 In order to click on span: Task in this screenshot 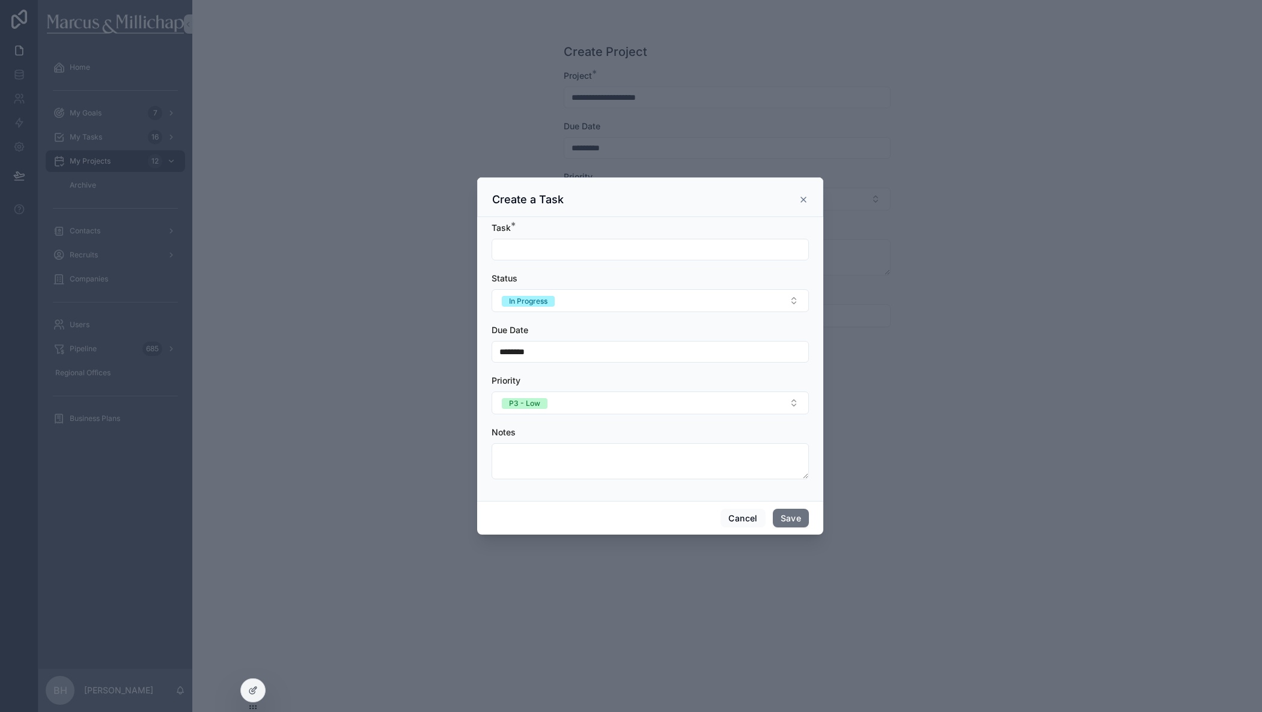, I will do `click(501, 227)`.